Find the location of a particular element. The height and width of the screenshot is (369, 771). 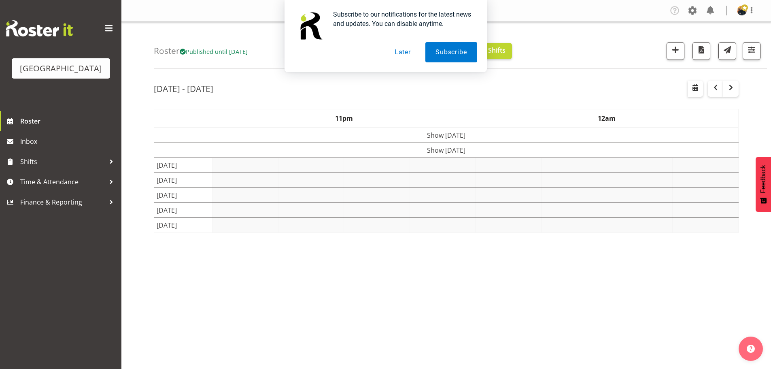

span: Time & Attendance is located at coordinates (63, 182).